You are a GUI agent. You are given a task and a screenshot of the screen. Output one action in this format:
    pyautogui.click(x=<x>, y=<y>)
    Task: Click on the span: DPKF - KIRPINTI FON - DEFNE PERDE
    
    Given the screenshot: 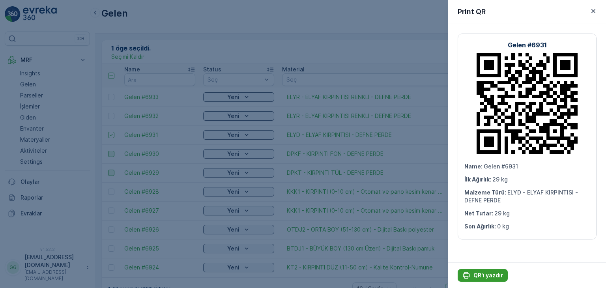 What is the action you would take?
    pyautogui.click(x=99, y=158)
    